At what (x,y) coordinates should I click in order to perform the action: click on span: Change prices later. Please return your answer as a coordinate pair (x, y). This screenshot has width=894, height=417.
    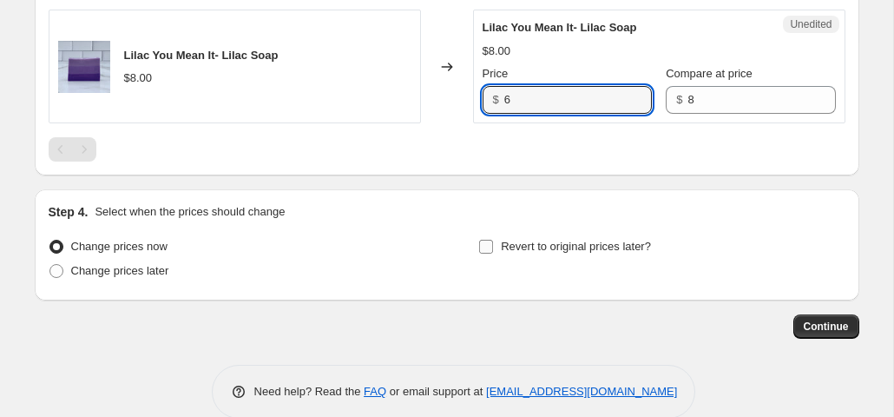
    Looking at the image, I should click on (120, 270).